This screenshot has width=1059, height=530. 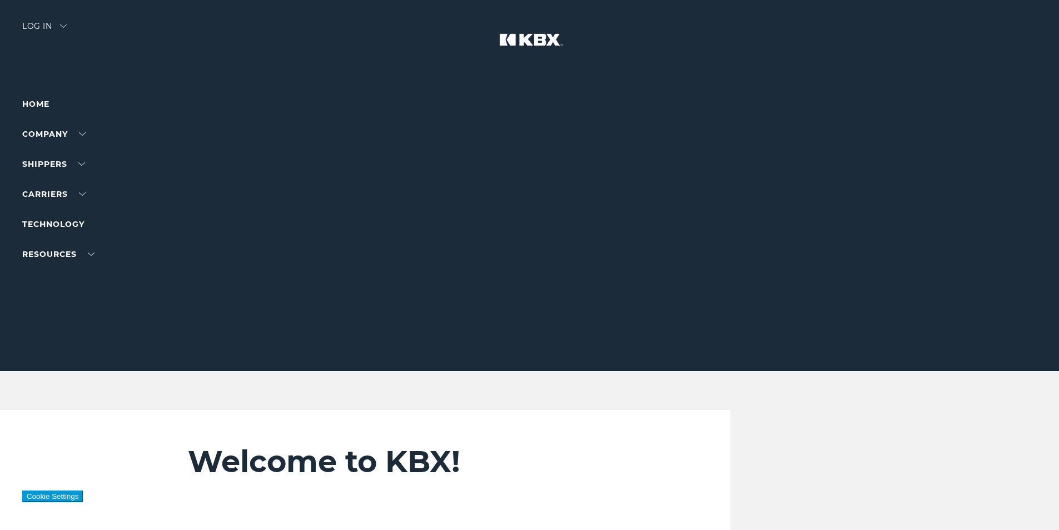 I want to click on img: kbx logo, so click(x=530, y=47).